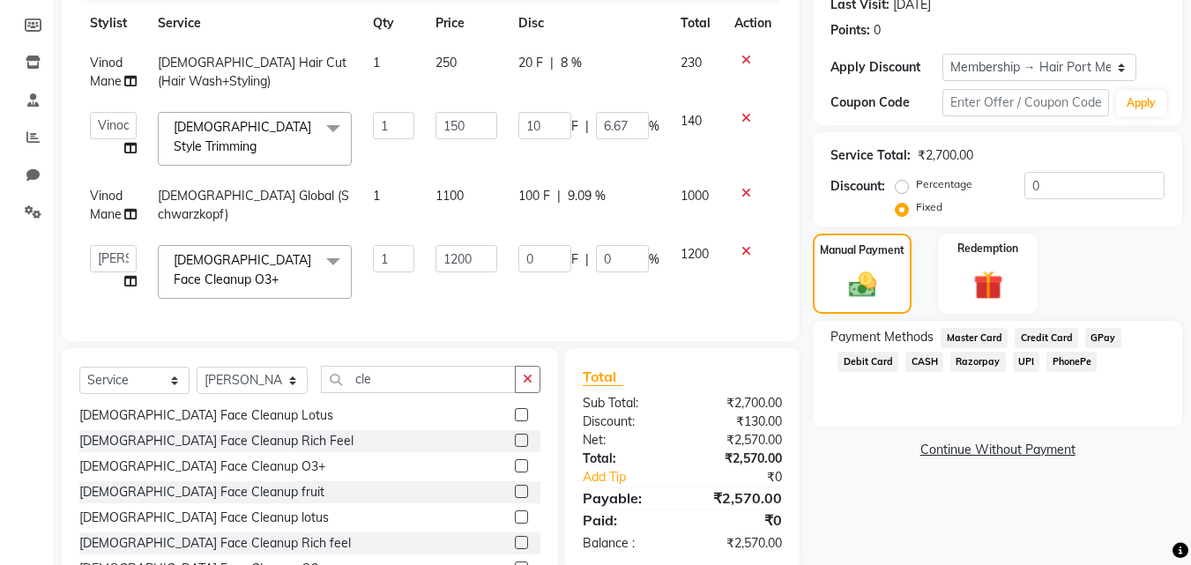  I want to click on div: Coupon Code, so click(886, 102).